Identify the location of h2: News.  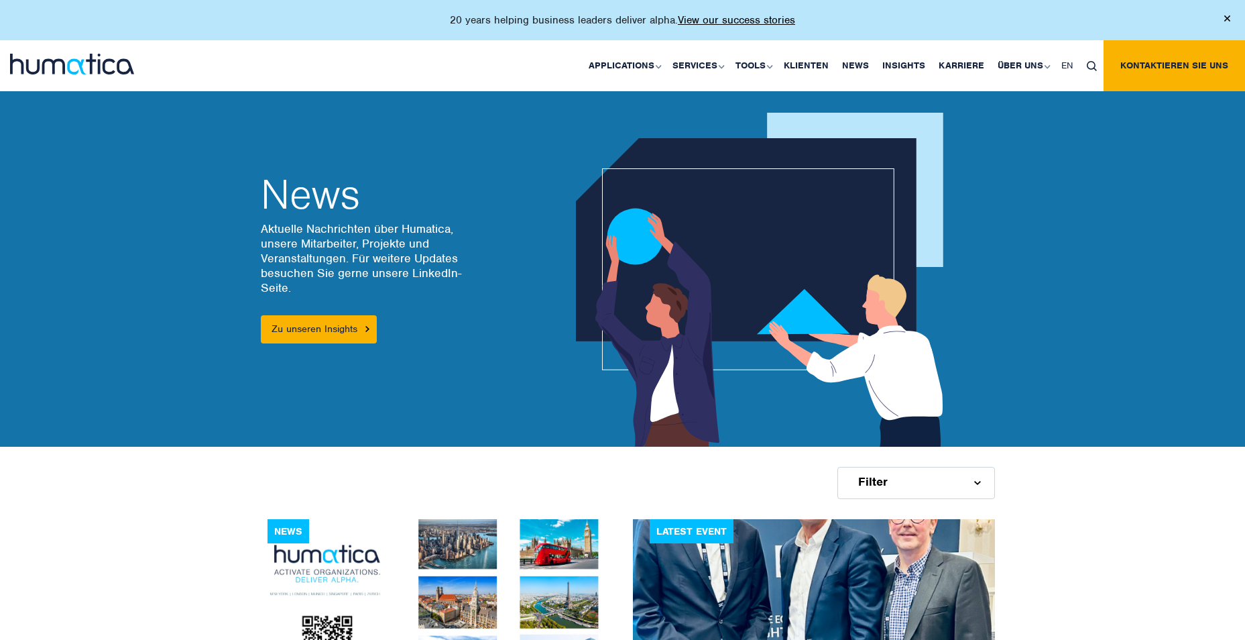
(373, 194).